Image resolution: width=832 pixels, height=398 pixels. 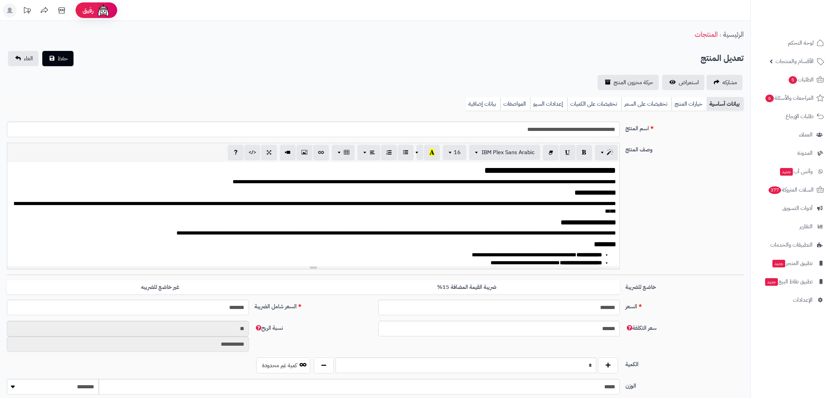 I want to click on a: طلبات الإرجاع, so click(x=791, y=116).